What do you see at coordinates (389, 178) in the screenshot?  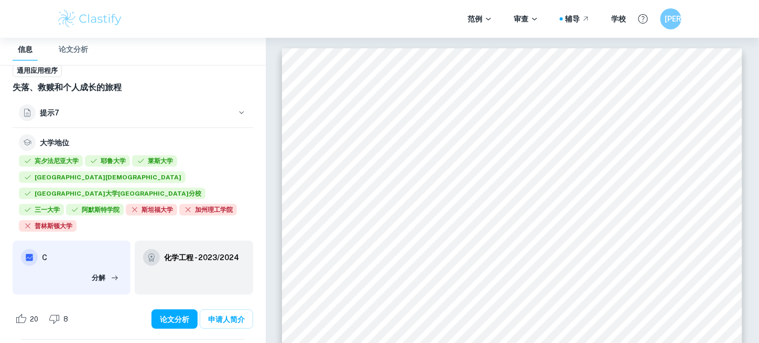 I see `font: 时期` at bounding box center [389, 178].